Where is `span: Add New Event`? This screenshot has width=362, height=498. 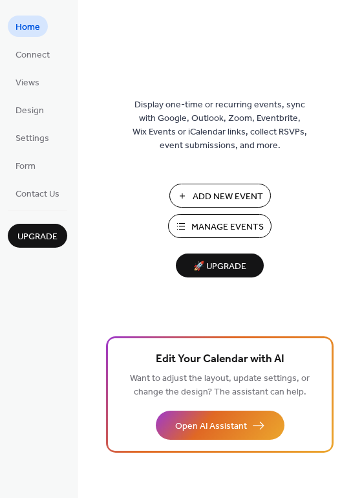 span: Add New Event is located at coordinates (227, 196).